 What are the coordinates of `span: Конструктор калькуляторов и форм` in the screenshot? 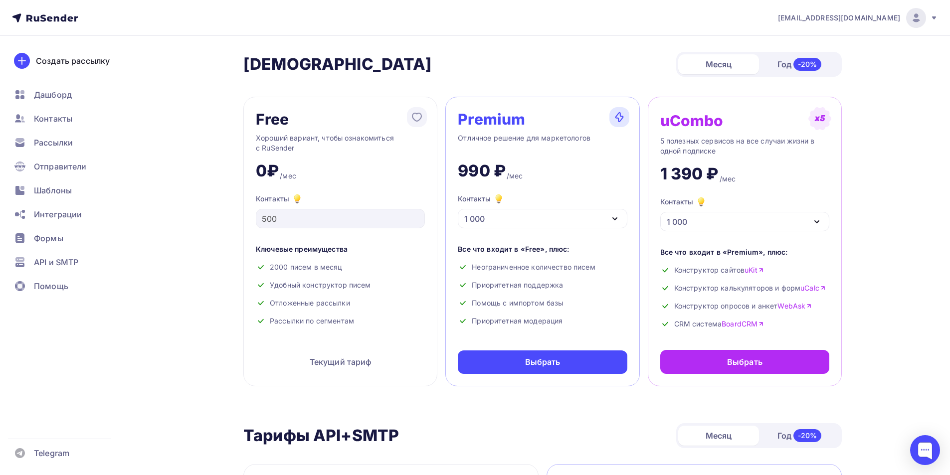 It's located at (750, 288).